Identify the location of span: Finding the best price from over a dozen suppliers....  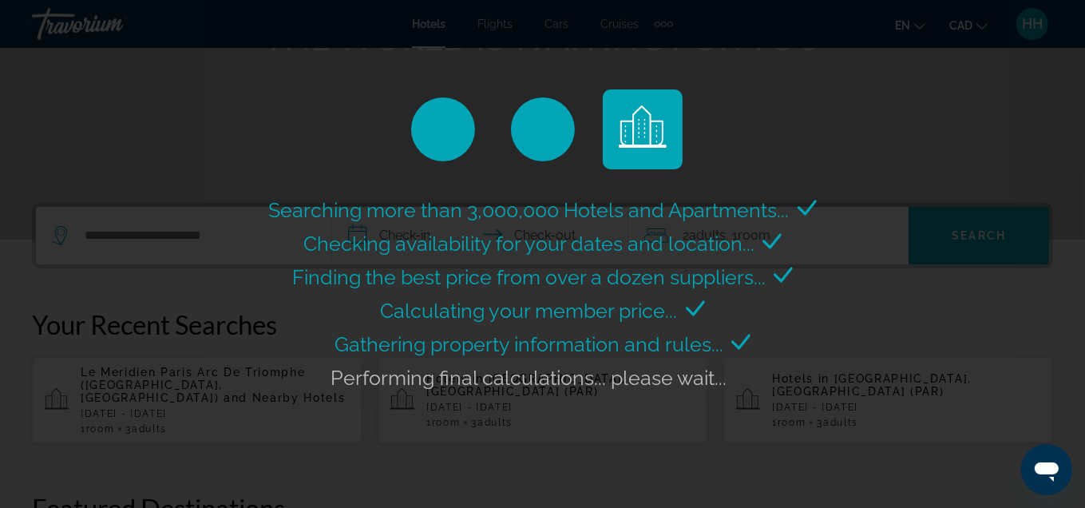
(529, 277).